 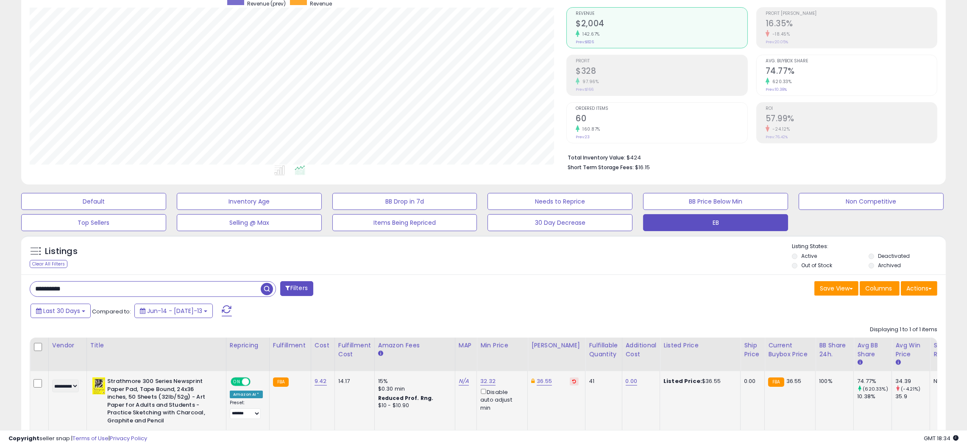 I want to click on div: N/A, so click(x=948, y=381).